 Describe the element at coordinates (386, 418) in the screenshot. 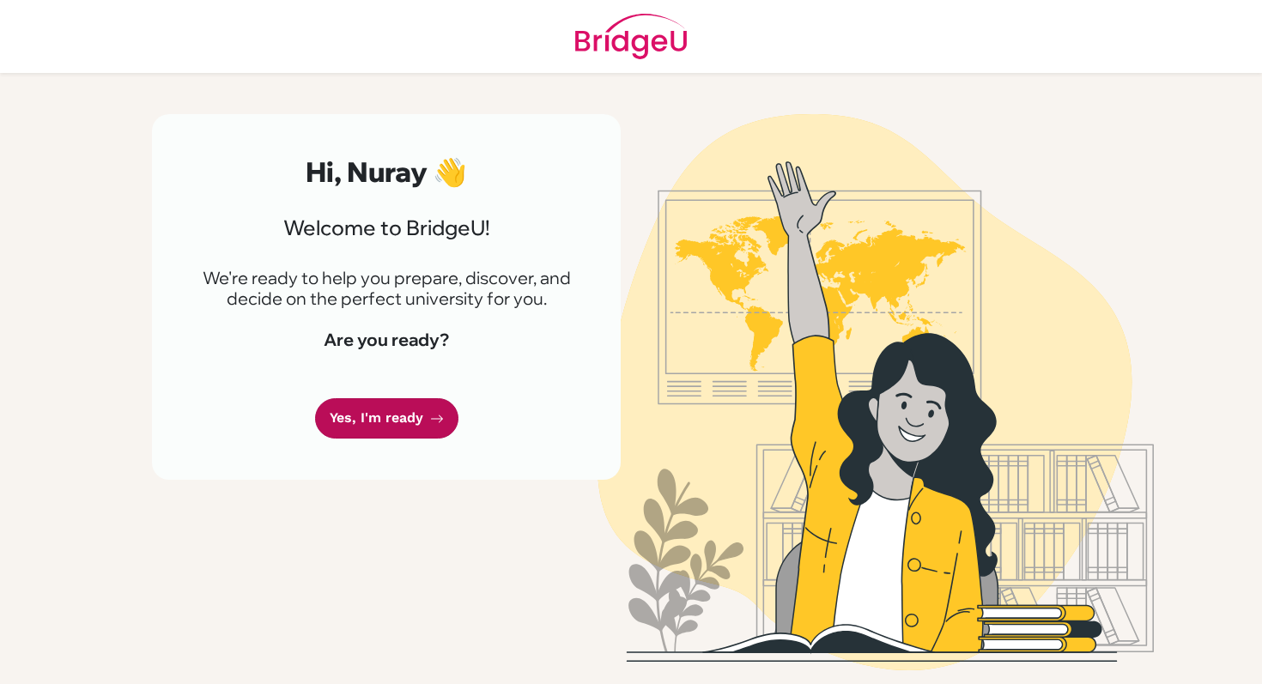

I see `a: Yes, I'm ready` at that location.